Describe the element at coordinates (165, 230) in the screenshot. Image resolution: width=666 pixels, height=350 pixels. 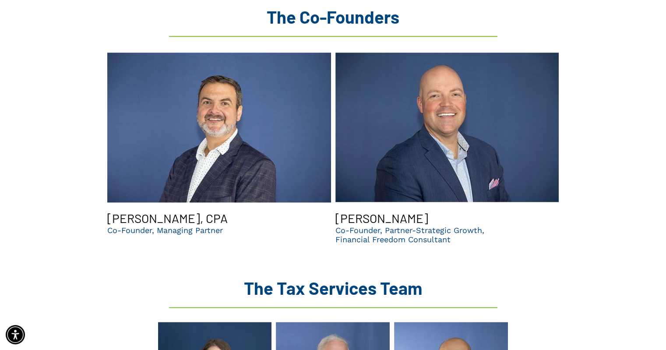
I see `p: Co-Founder, Managing Partner` at that location.